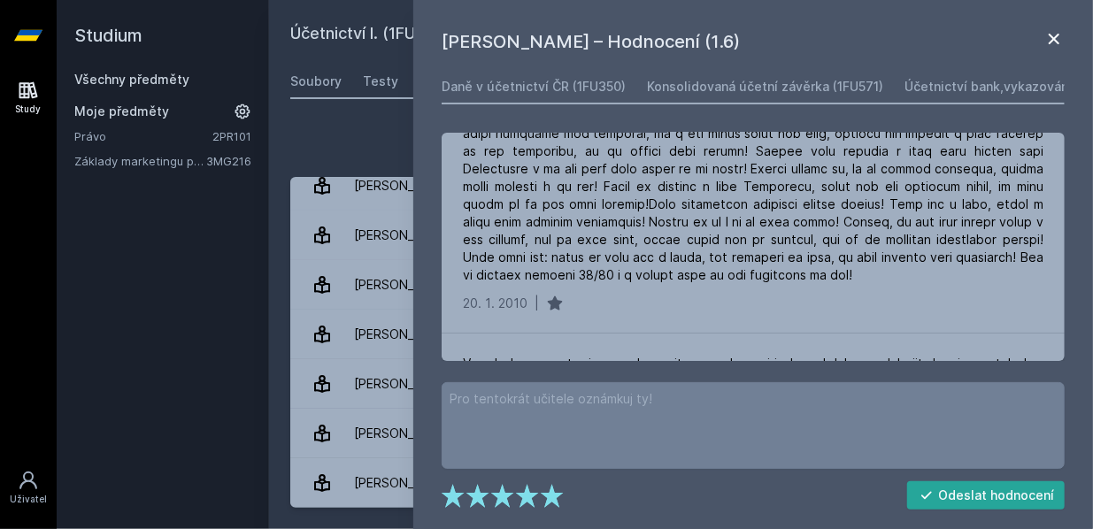 This screenshot has height=529, width=1093. What do you see at coordinates (380, 81) in the screenshot?
I see `div: Testy` at bounding box center [380, 81].